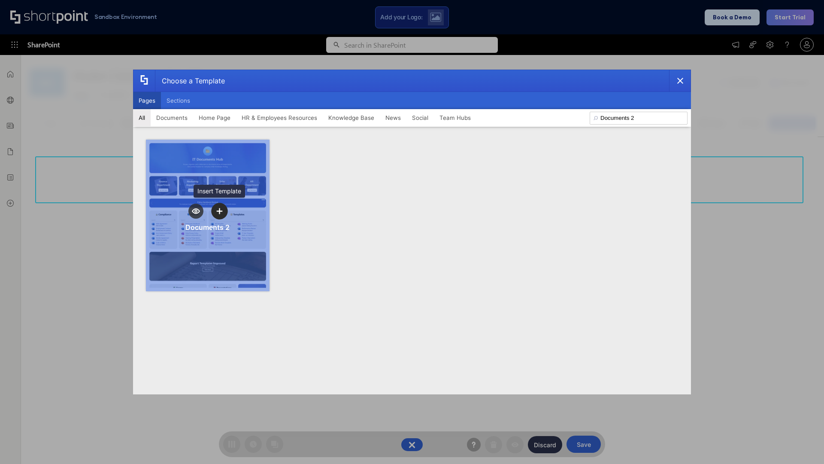  Describe the element at coordinates (147, 100) in the screenshot. I see `button: Pages` at that location.